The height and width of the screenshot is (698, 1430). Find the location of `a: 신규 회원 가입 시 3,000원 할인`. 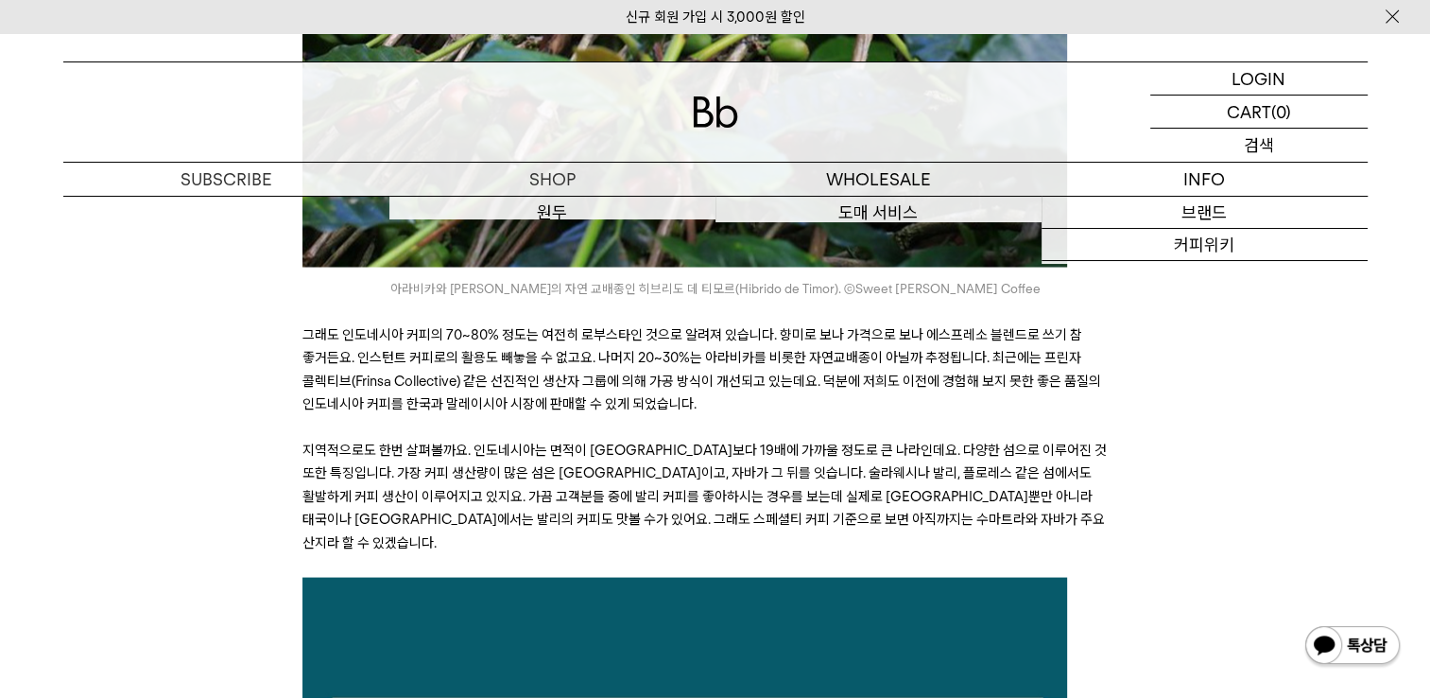

a: 신규 회원 가입 시 3,000원 할인 is located at coordinates (716, 17).